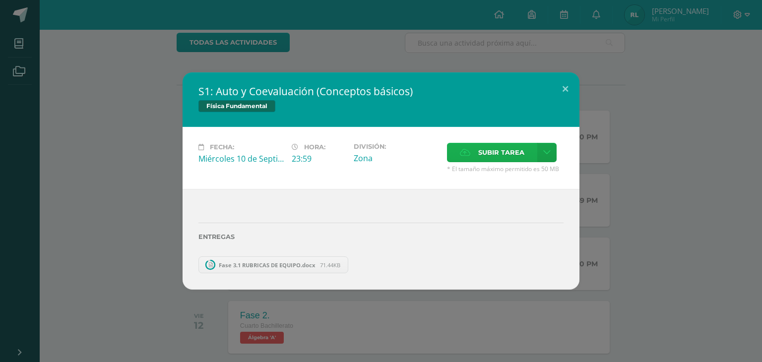 This screenshot has width=762, height=362. I want to click on span: * El tamaño máximo permitido es 50 MB, so click(505, 169).